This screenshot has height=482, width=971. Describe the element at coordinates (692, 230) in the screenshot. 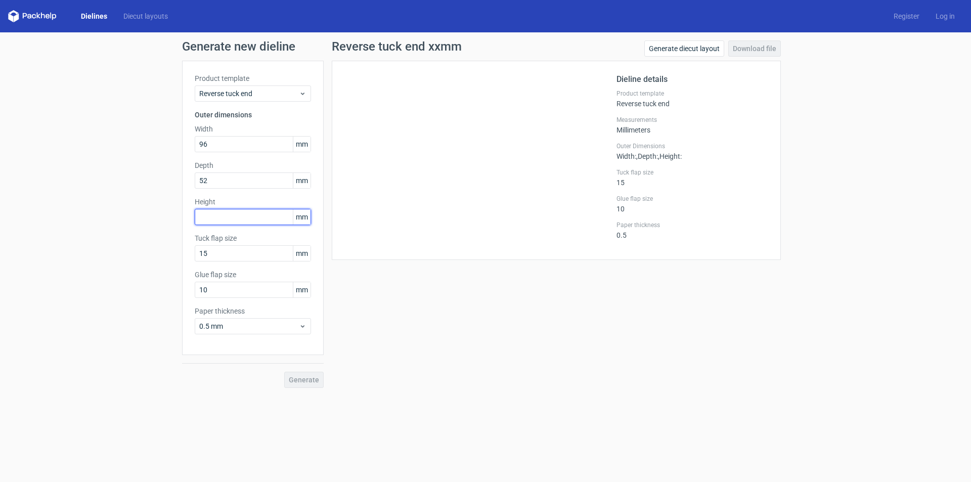

I see `div: 0.5` at that location.